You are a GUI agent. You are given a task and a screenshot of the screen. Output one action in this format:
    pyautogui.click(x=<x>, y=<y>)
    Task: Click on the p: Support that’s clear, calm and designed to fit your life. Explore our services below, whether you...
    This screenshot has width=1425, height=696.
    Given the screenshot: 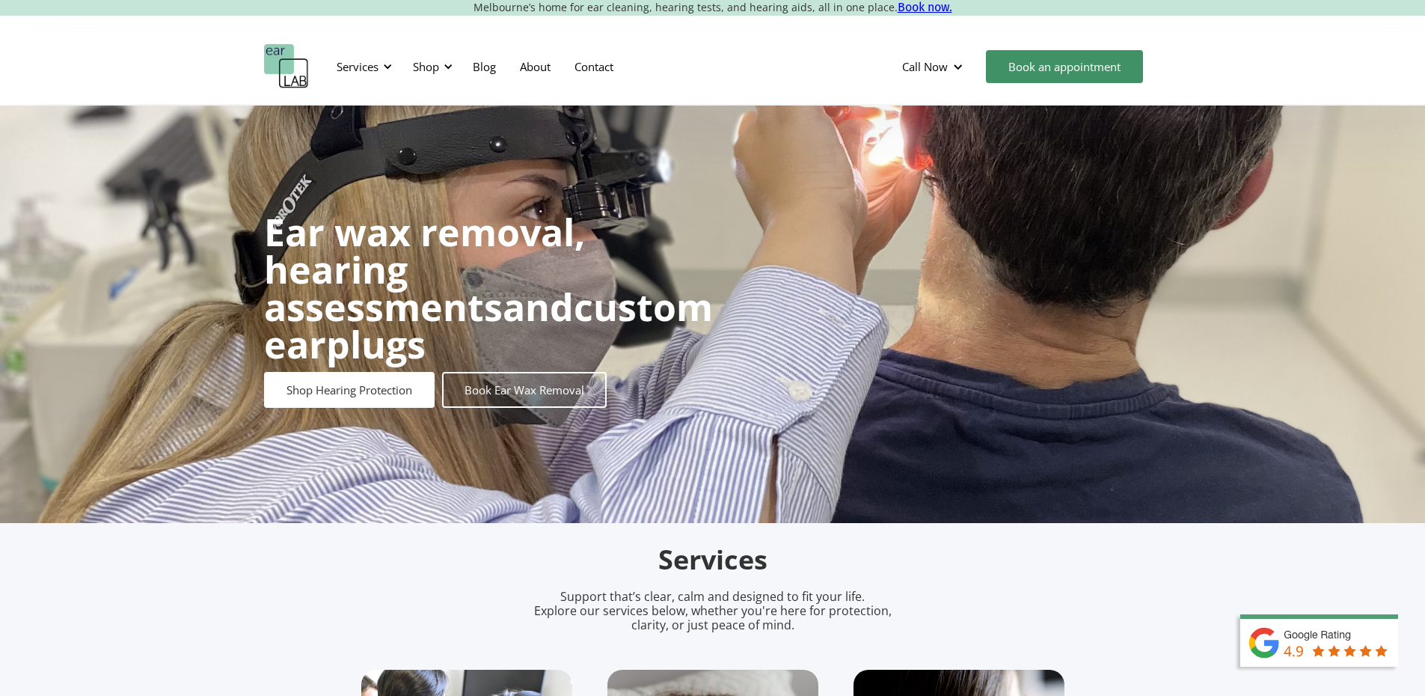 What is the action you would take?
    pyautogui.click(x=713, y=611)
    